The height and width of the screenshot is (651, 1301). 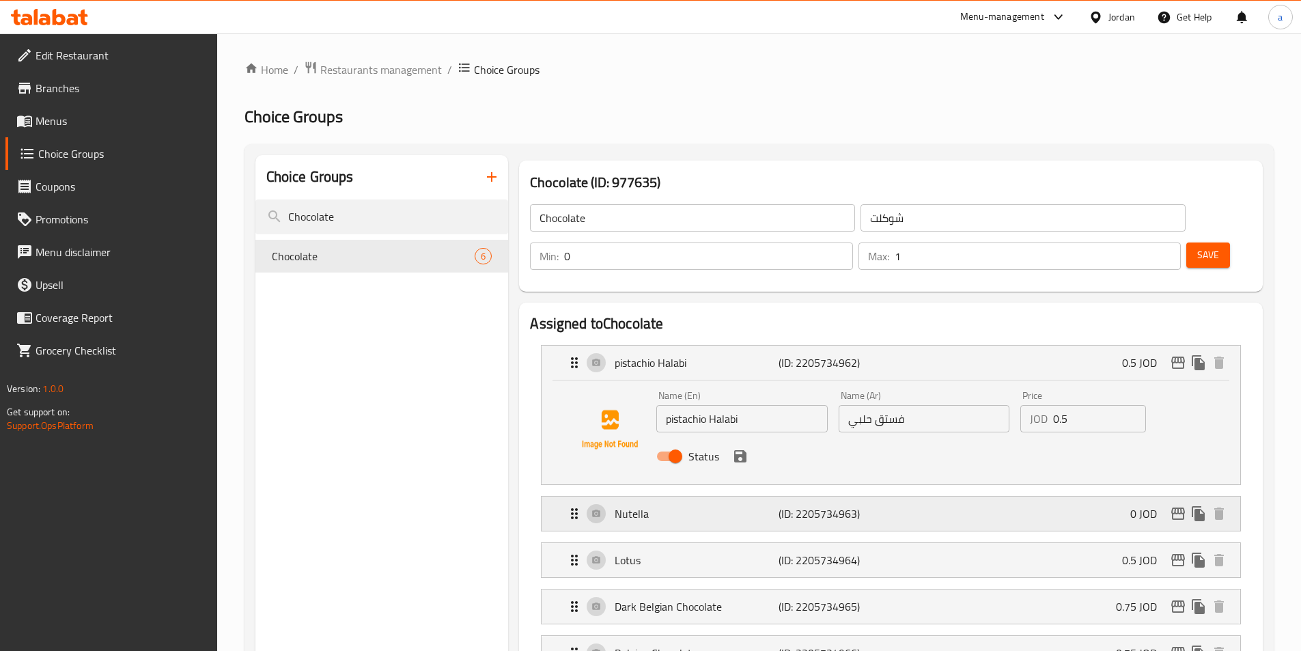 What do you see at coordinates (38, 412) in the screenshot?
I see `span: Get support on:` at bounding box center [38, 412].